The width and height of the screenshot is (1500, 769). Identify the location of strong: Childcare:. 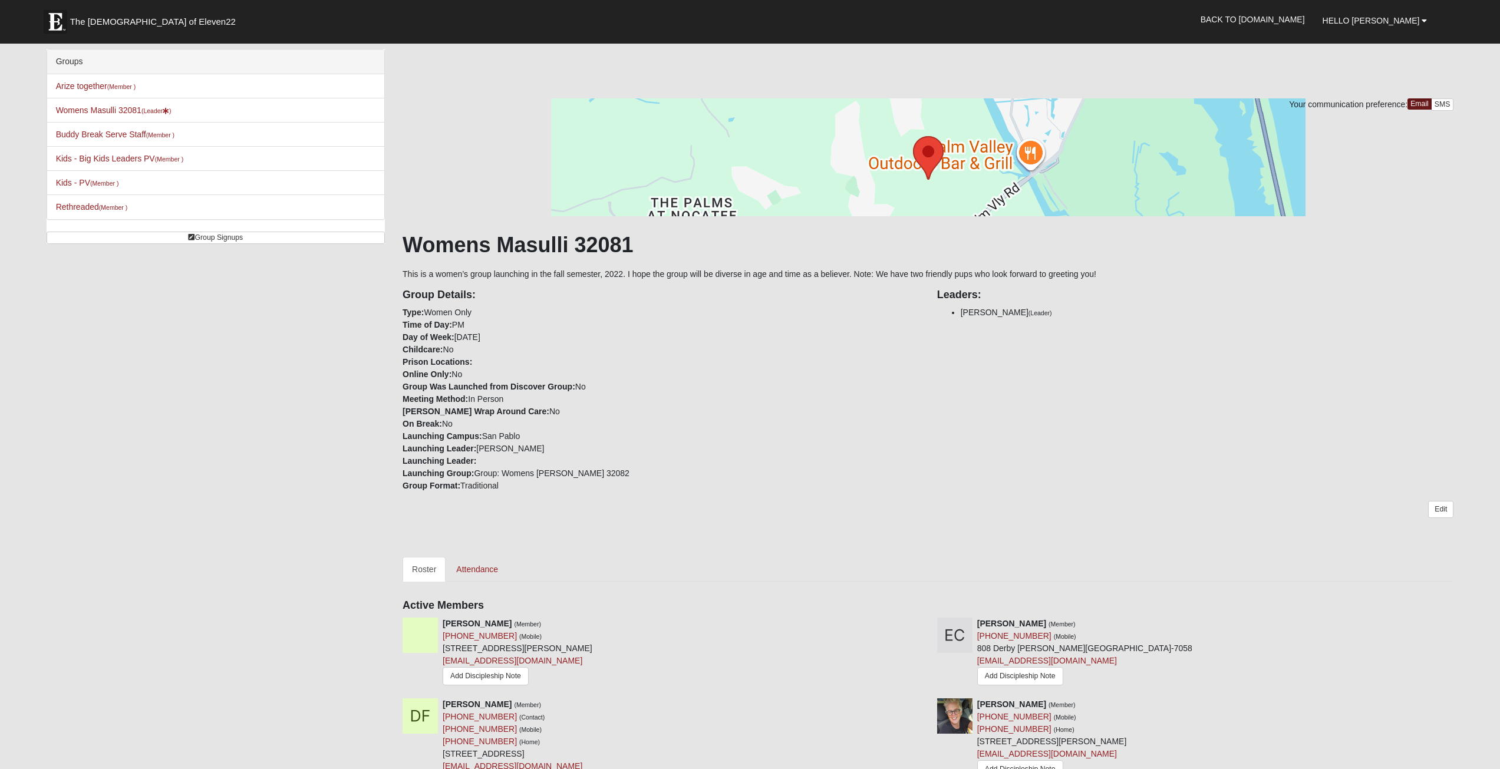
(423, 349).